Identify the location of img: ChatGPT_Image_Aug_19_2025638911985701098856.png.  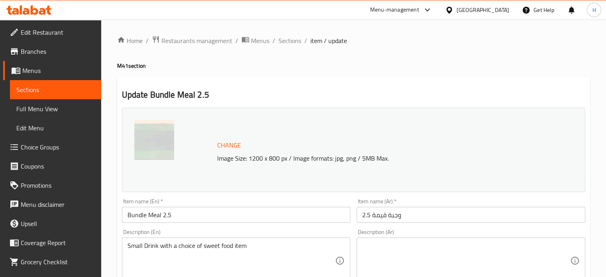
(154, 140).